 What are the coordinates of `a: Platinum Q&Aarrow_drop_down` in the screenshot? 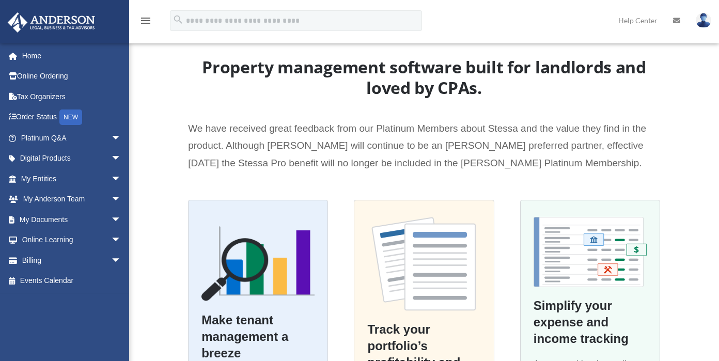 It's located at (72, 138).